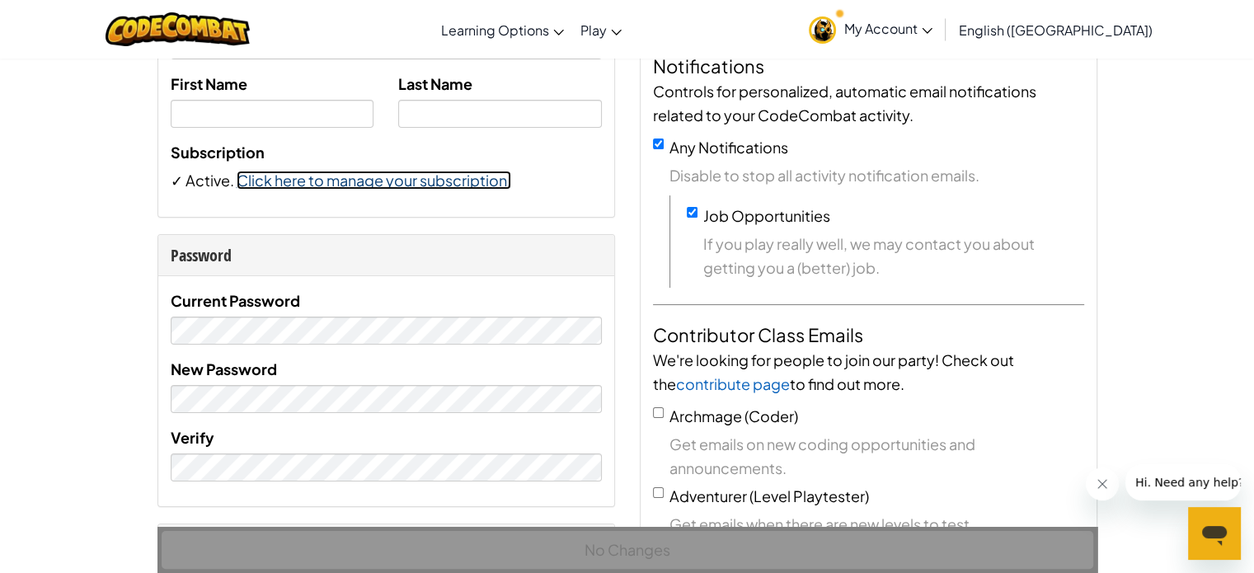 The width and height of the screenshot is (1254, 573). What do you see at coordinates (822, 30) in the screenshot?
I see `img: avatar` at bounding box center [822, 30].